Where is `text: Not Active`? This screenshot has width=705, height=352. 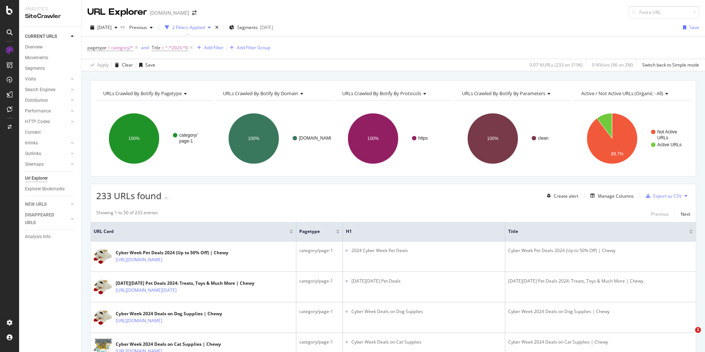 text: Not Active is located at coordinates (668, 132).